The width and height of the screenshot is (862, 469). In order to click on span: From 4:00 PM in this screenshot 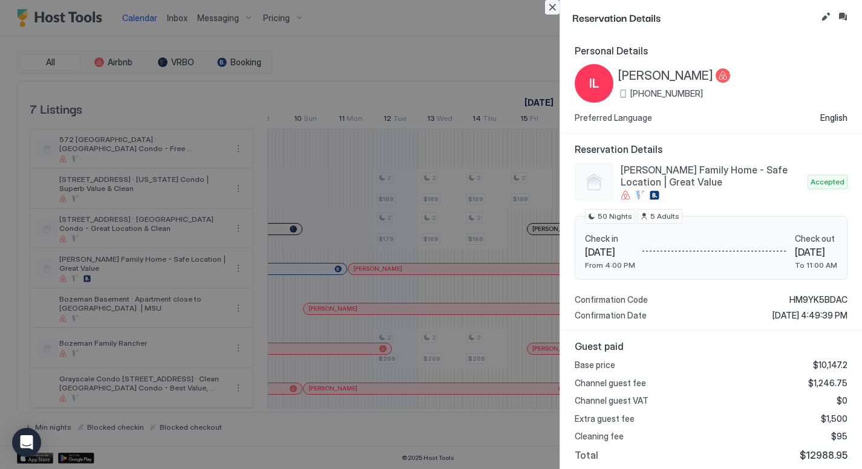, I will do `click(610, 265)`.